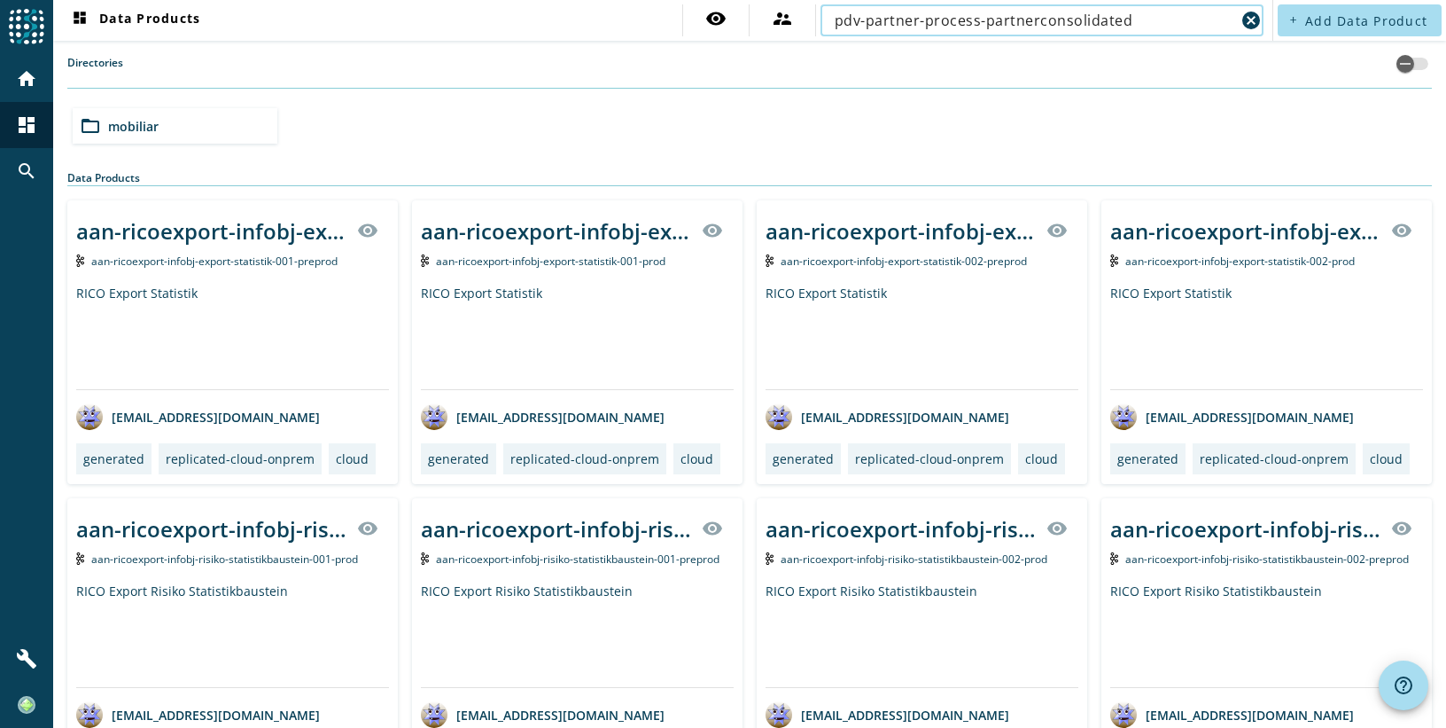  What do you see at coordinates (1359, 20) in the screenshot?
I see `button: Add Data Product` at bounding box center [1359, 20].